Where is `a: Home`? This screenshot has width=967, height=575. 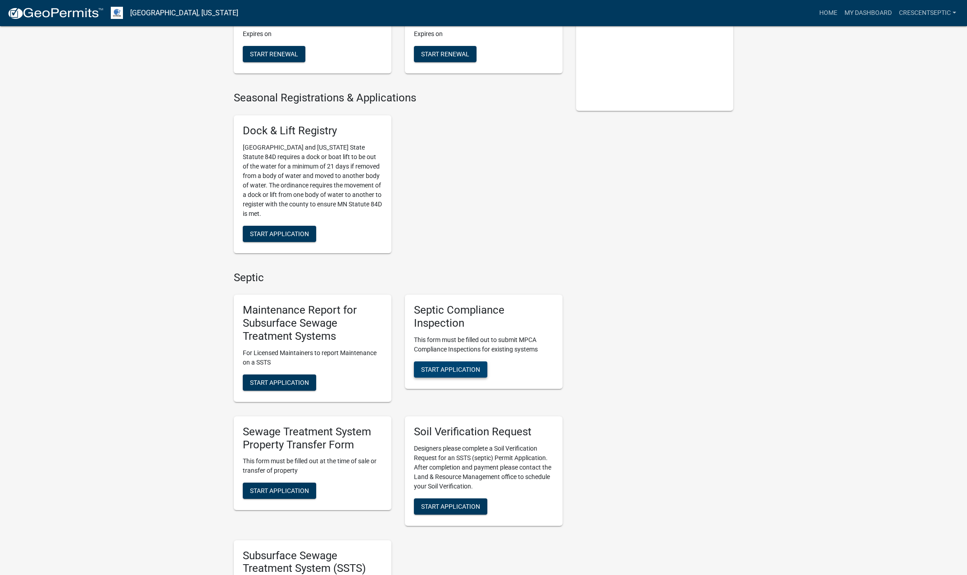 a: Home is located at coordinates (829, 13).